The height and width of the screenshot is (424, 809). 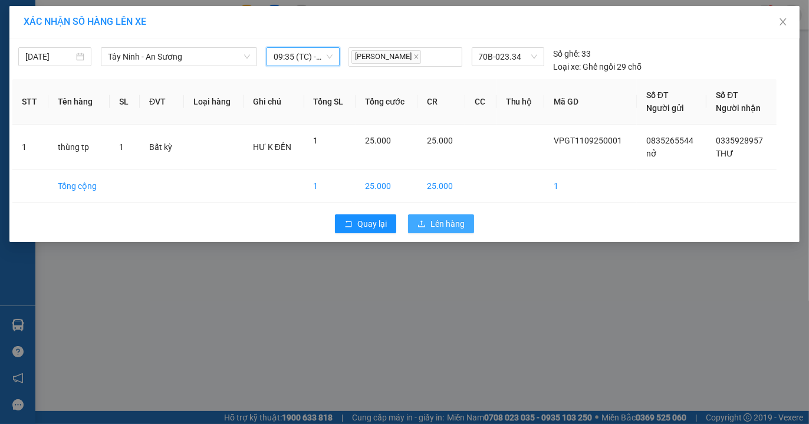 What do you see at coordinates (38, 89) in the screenshot?
I see `span: In ngày:` at bounding box center [38, 89].